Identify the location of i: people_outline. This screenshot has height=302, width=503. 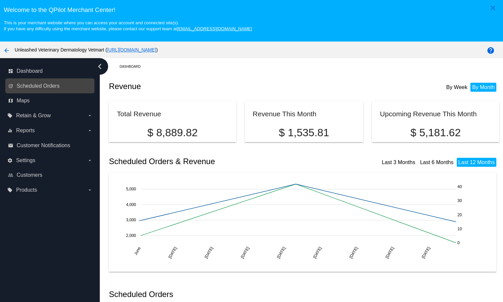
(11, 175).